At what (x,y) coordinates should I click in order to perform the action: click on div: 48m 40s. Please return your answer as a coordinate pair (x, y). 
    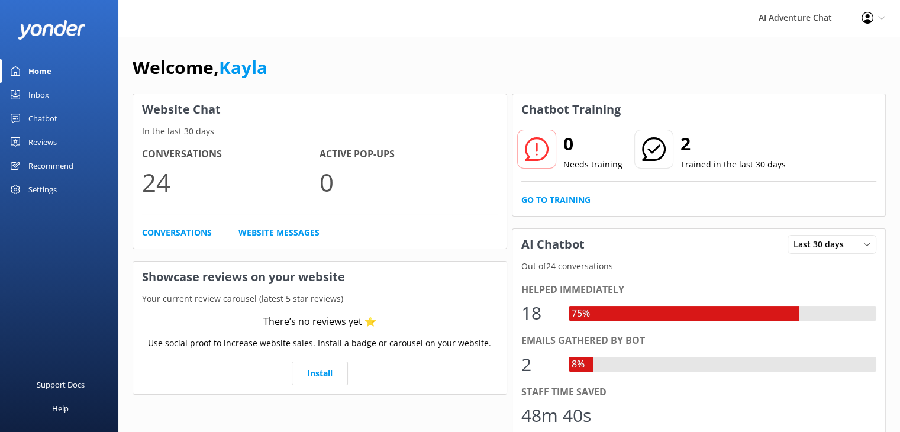
    Looking at the image, I should click on (556, 416).